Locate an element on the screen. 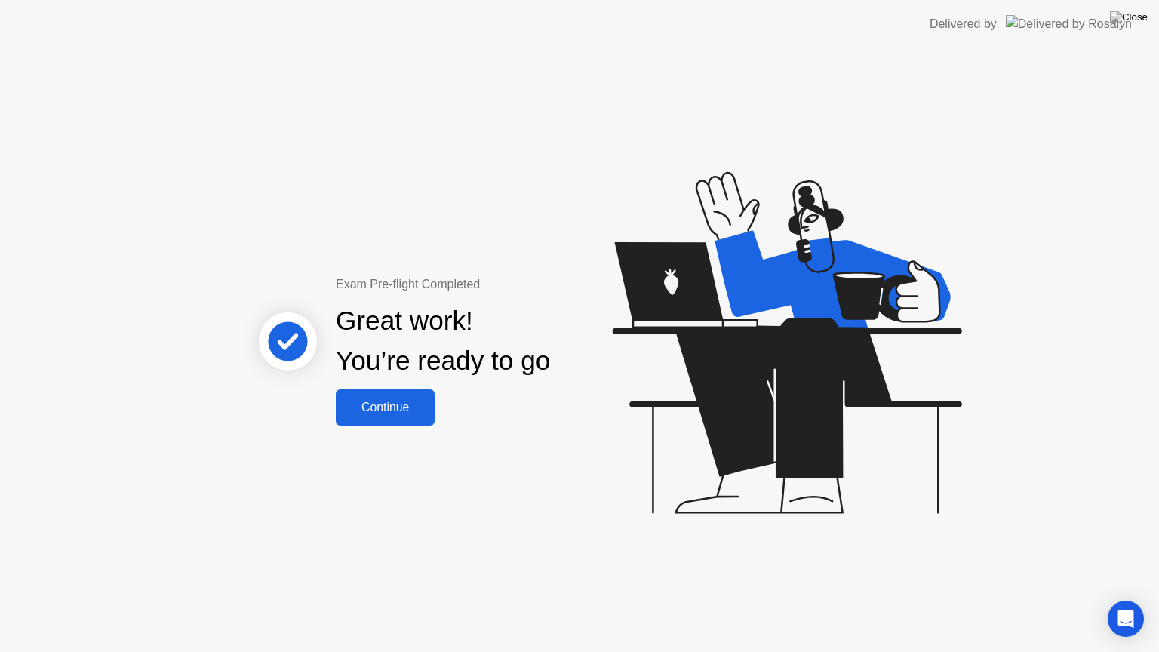 The image size is (1159, 652). div: Delivered by is located at coordinates (963, 24).